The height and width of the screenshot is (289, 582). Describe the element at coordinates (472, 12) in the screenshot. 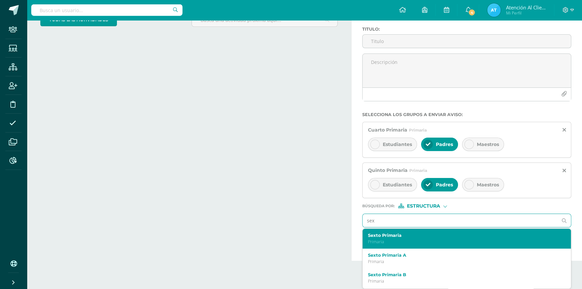

I see `span: 4` at that location.